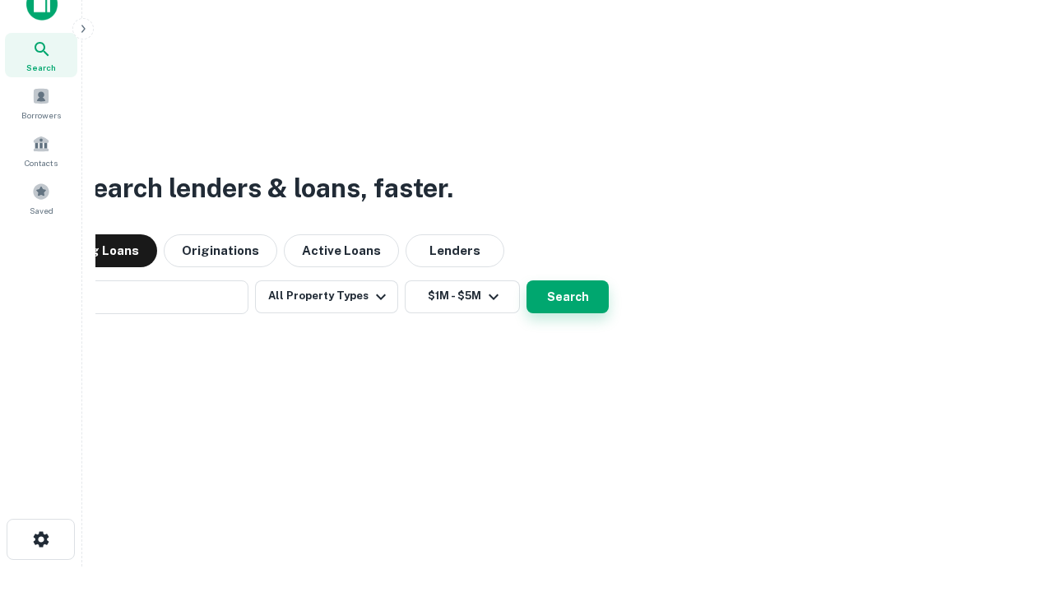  What do you see at coordinates (41, 55) in the screenshot?
I see `a: Search` at bounding box center [41, 55].